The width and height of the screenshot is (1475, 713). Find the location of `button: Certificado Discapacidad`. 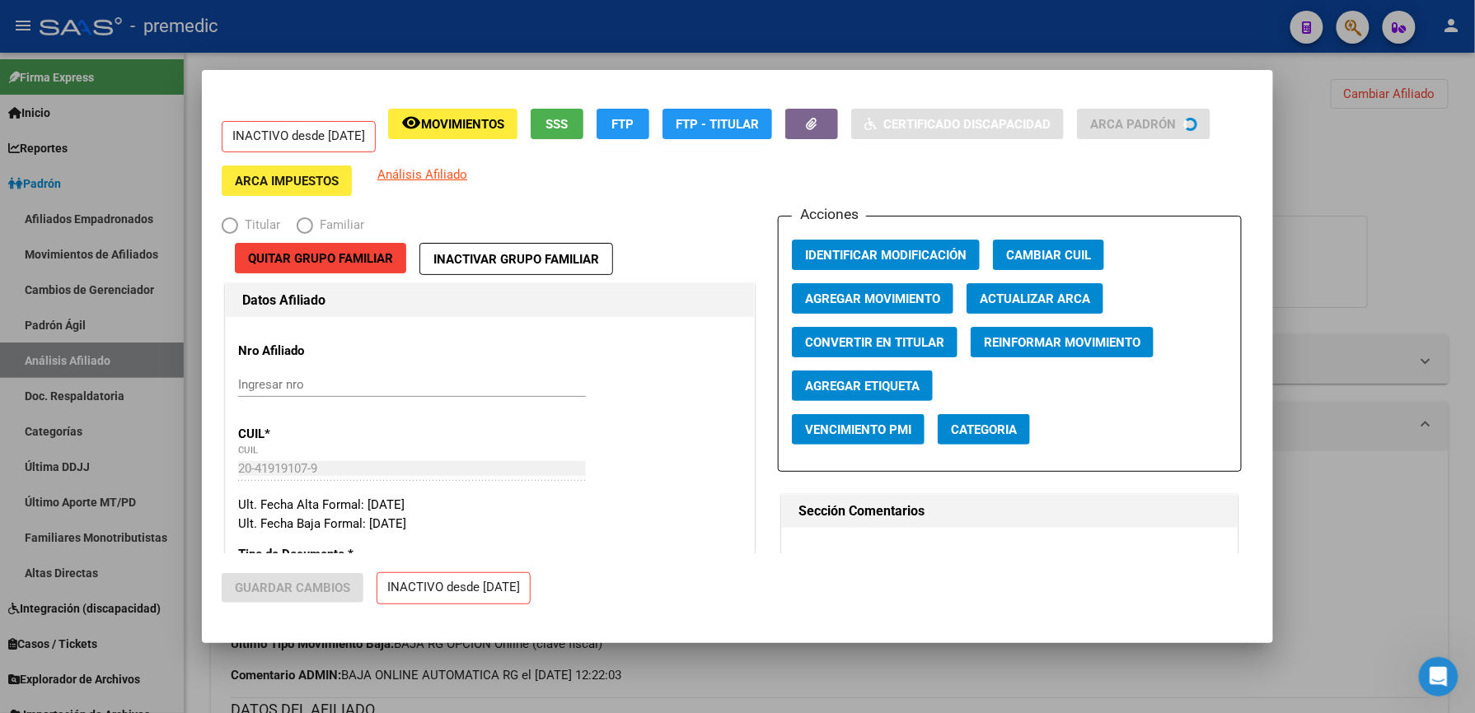

button: Certificado Discapacidad is located at coordinates (957, 124).